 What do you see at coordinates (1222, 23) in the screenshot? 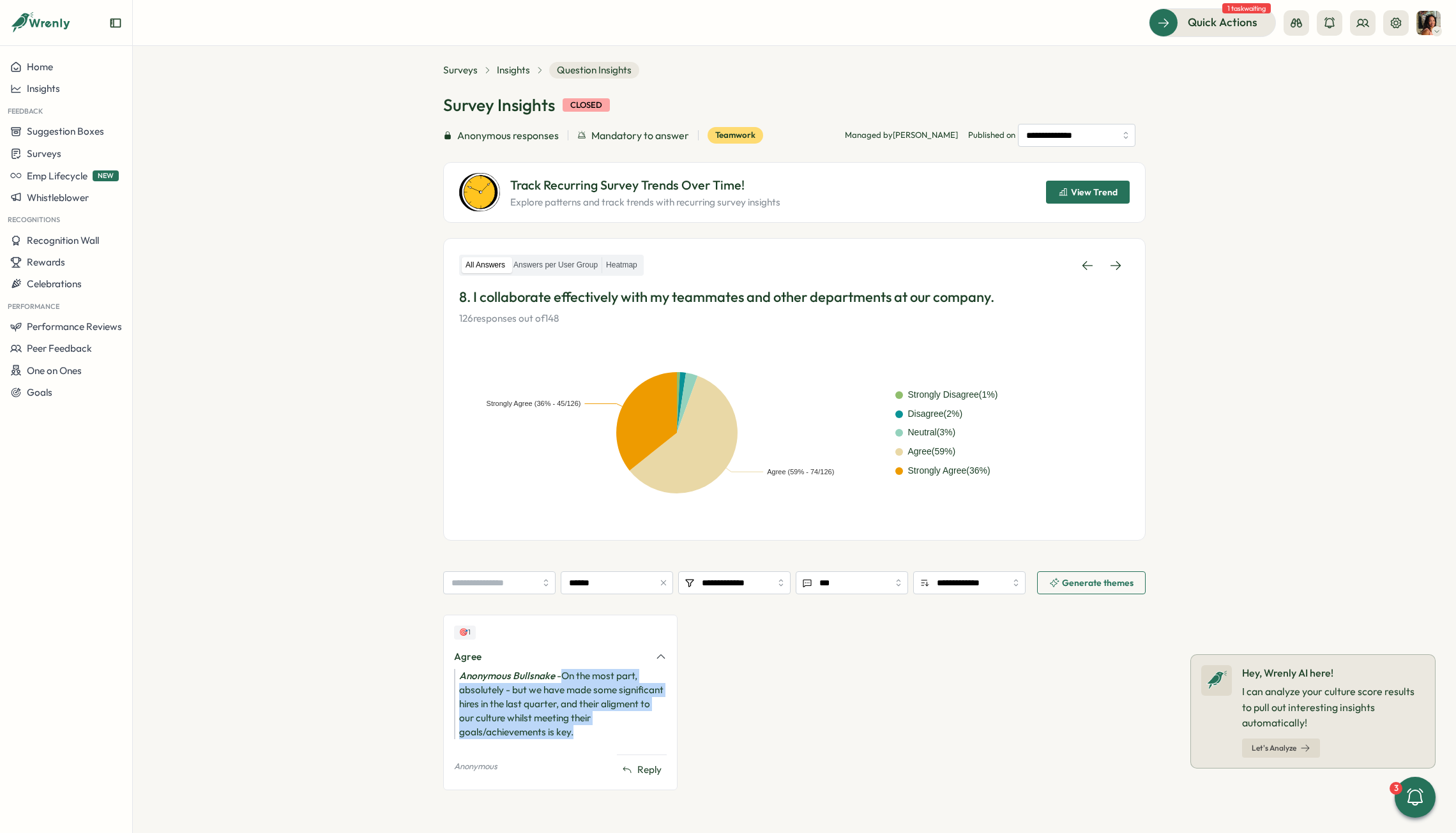
I see `span: Quick Actions` at bounding box center [1222, 23].